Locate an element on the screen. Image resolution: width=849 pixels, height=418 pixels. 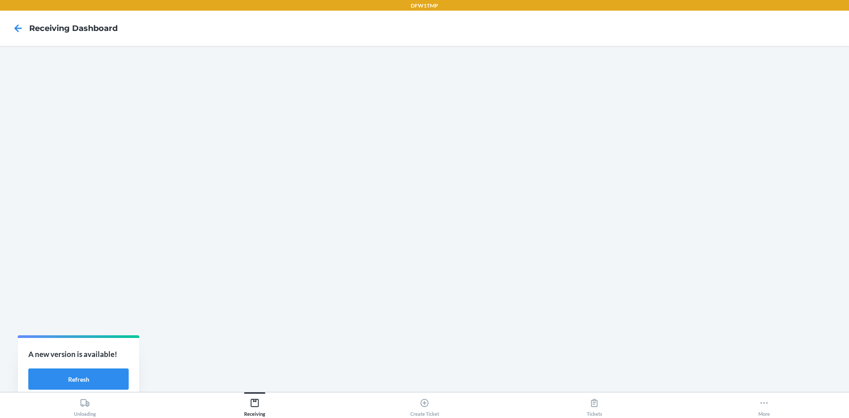
button: Tickets is located at coordinates (594, 404).